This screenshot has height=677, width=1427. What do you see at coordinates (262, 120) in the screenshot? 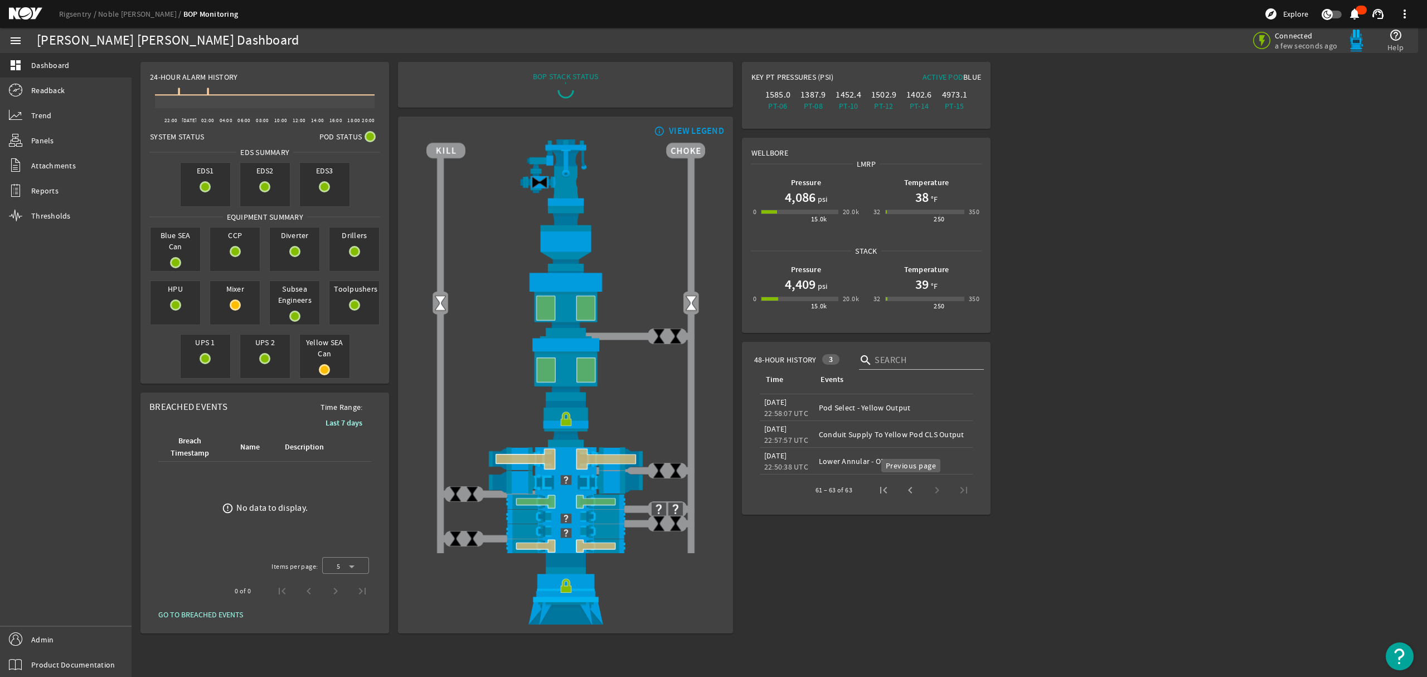
I see `text: 08:00` at bounding box center [262, 120].